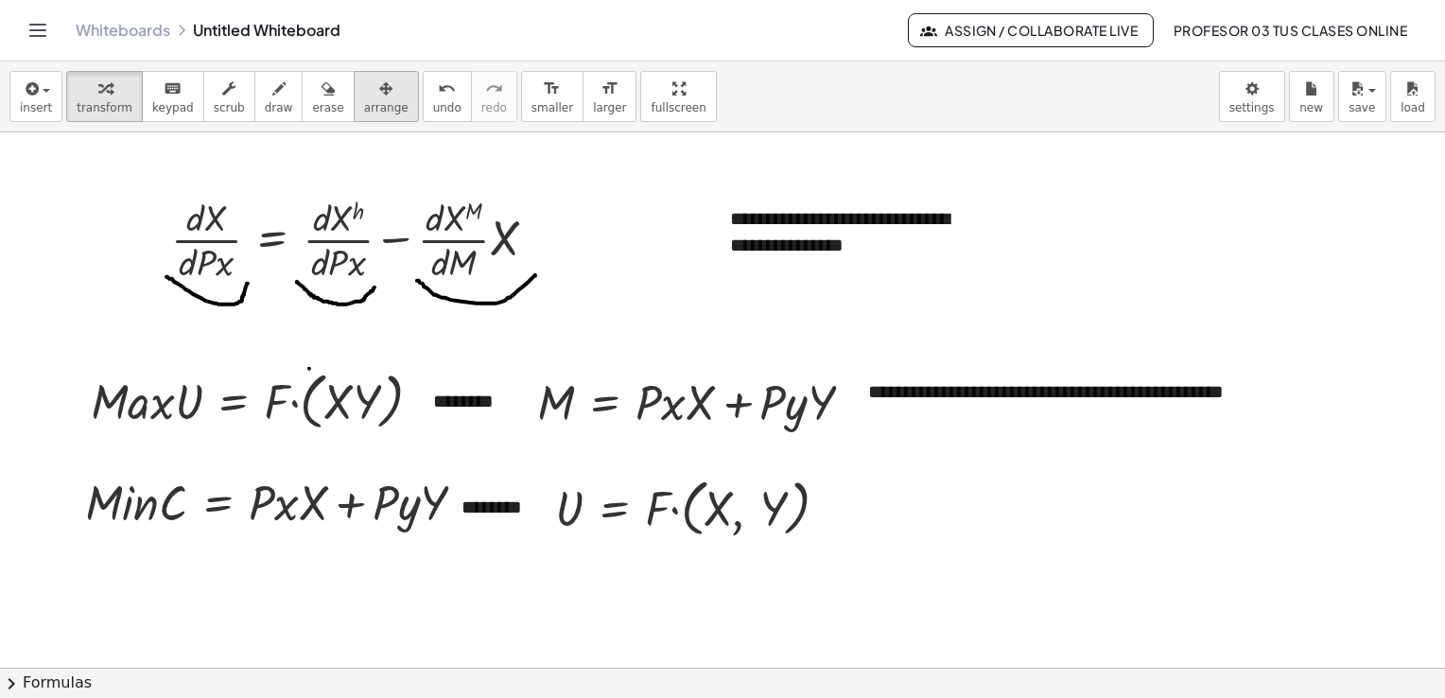 Image resolution: width=1445 pixels, height=698 pixels. Describe the element at coordinates (446, 89) in the screenshot. I see `i: undo` at that location.